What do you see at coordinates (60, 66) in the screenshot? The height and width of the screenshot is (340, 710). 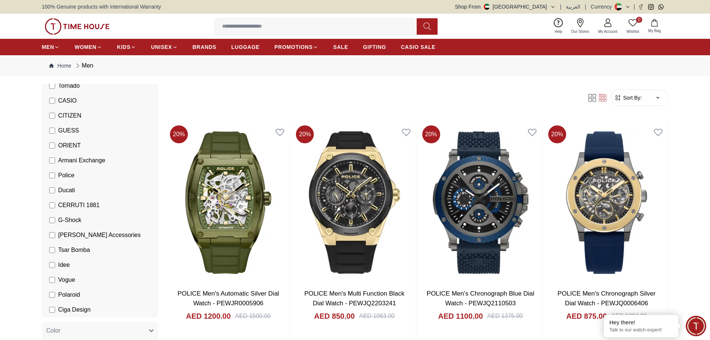 I see `a: Home` at bounding box center [60, 66].